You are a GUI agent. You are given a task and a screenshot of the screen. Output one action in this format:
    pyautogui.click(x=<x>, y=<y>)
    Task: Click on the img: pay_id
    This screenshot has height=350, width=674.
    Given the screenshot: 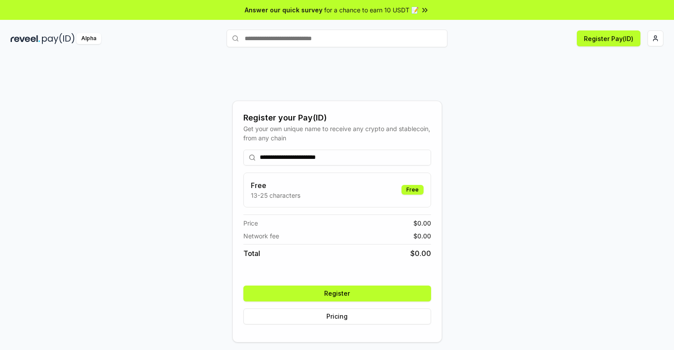 What is the action you would take?
    pyautogui.click(x=58, y=38)
    